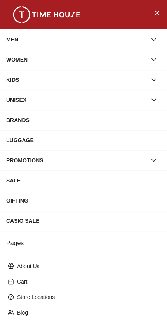 The image size is (167, 325). I want to click on div: PROMOTIONS, so click(76, 160).